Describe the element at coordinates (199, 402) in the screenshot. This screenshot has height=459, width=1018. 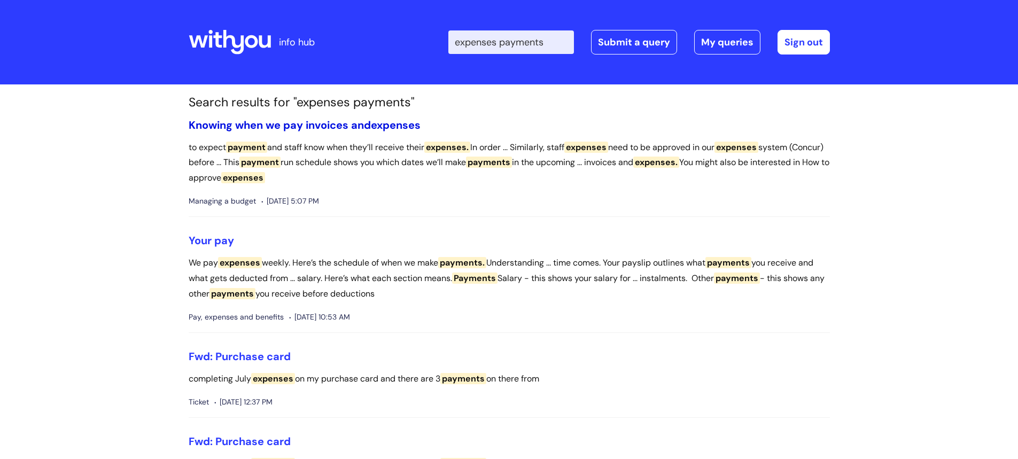
I see `span: Ticket` at that location.